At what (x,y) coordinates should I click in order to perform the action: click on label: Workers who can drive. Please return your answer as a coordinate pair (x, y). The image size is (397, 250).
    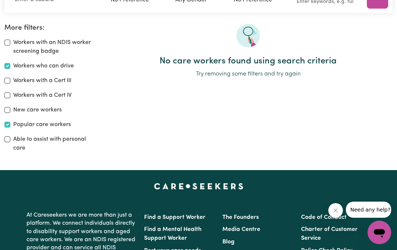
    Looking at the image, I should click on (43, 66).